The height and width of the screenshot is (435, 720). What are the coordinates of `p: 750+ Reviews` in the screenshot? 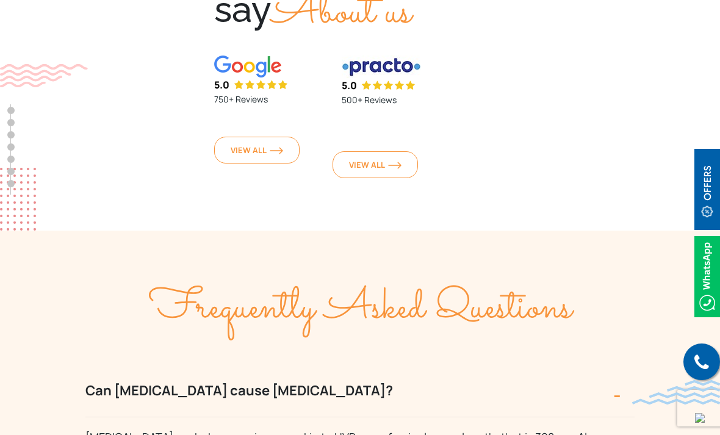 It's located at (270, 100).